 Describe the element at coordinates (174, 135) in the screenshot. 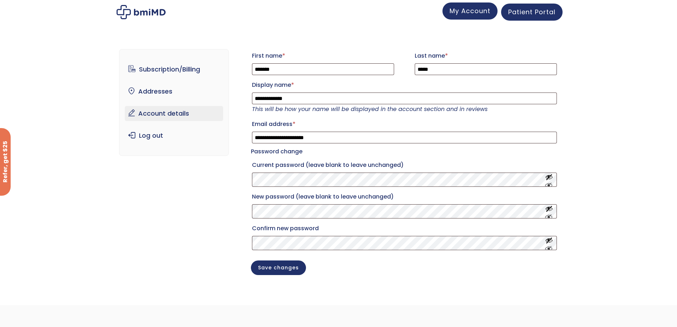

I see `a: Log out` at that location.